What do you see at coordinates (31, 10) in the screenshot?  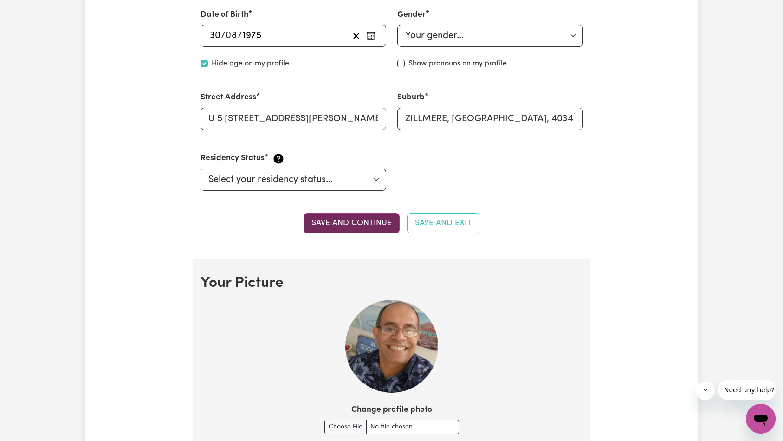 I see `span: Need any help?` at bounding box center [31, 10].